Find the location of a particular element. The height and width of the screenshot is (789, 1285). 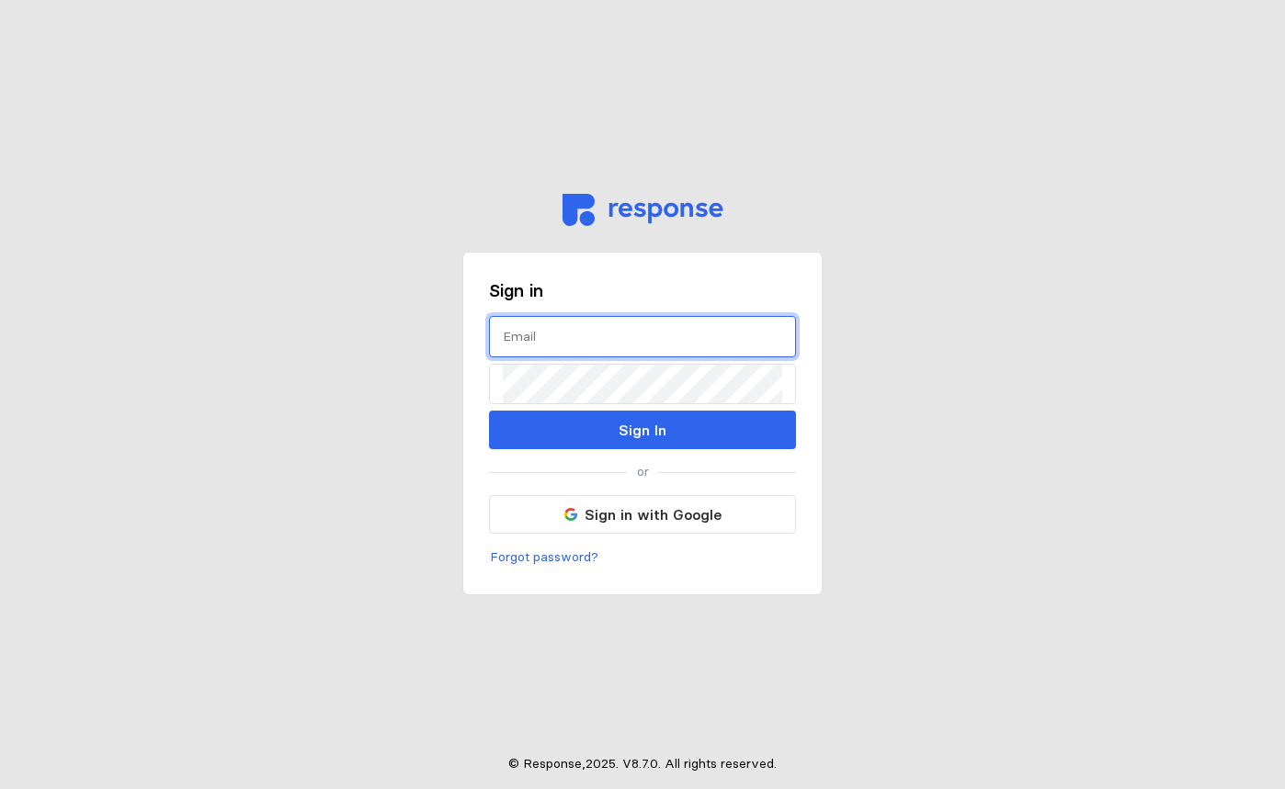

p: Forgot password? is located at coordinates (544, 558).